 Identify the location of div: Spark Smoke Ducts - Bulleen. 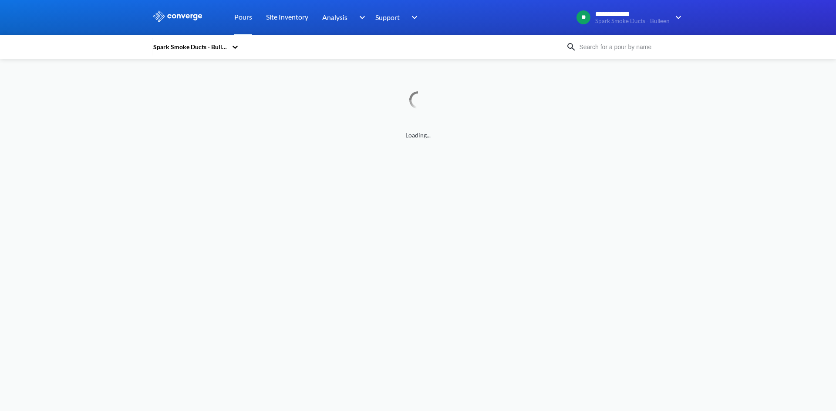
(190, 47).